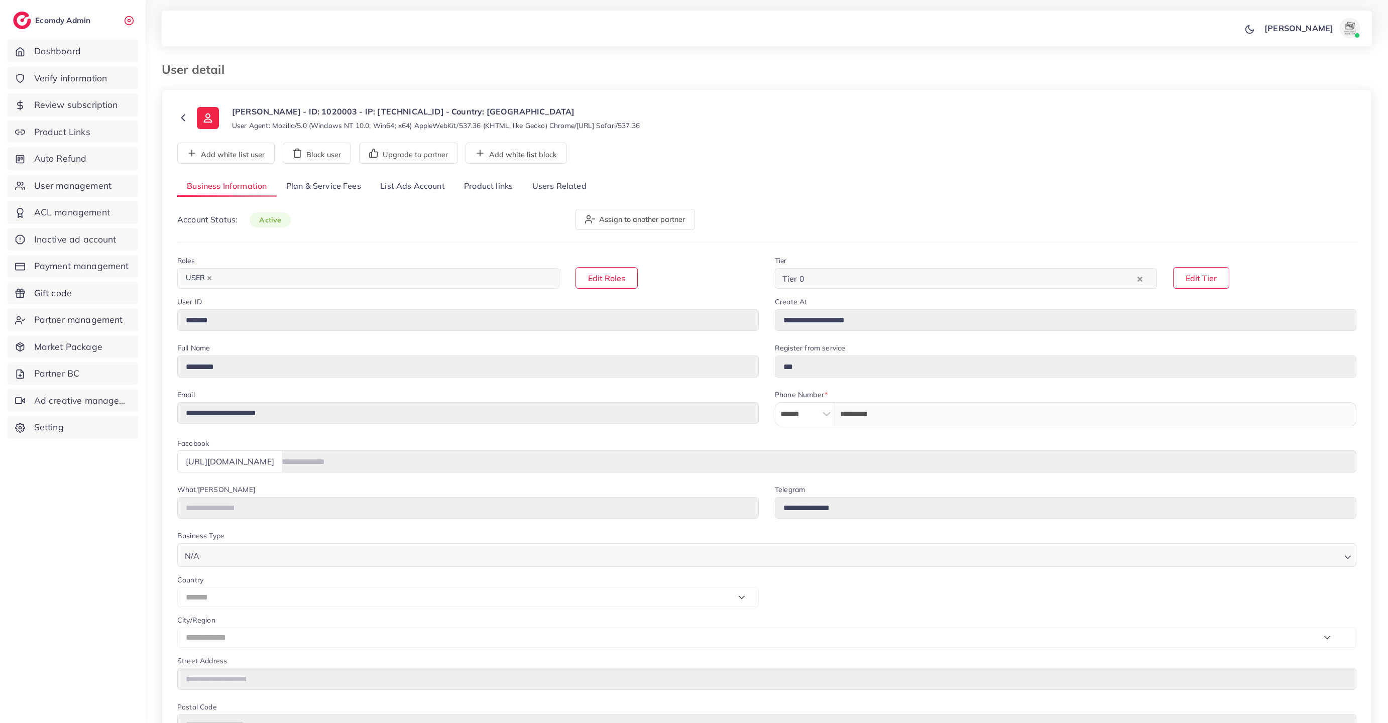 This screenshot has width=1388, height=723. Describe the element at coordinates (81, 266) in the screenshot. I see `span: Payment management` at that location.